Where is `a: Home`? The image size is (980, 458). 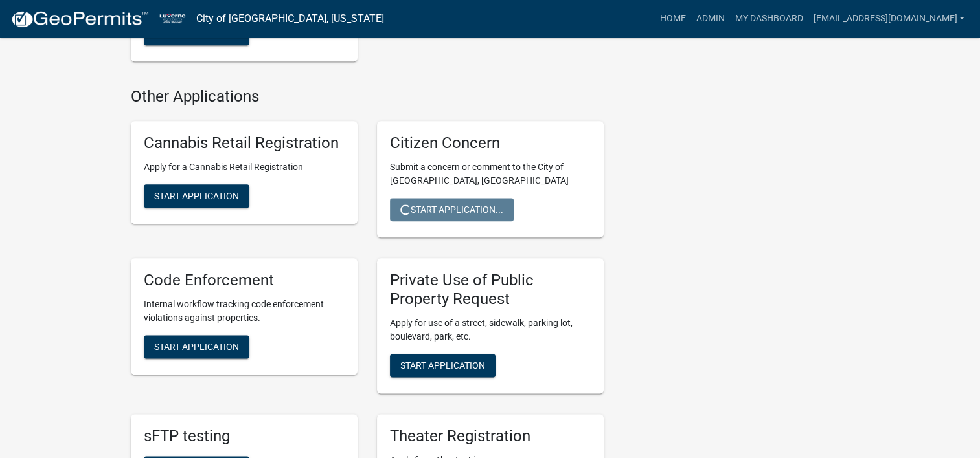
a: Home is located at coordinates (672, 19).